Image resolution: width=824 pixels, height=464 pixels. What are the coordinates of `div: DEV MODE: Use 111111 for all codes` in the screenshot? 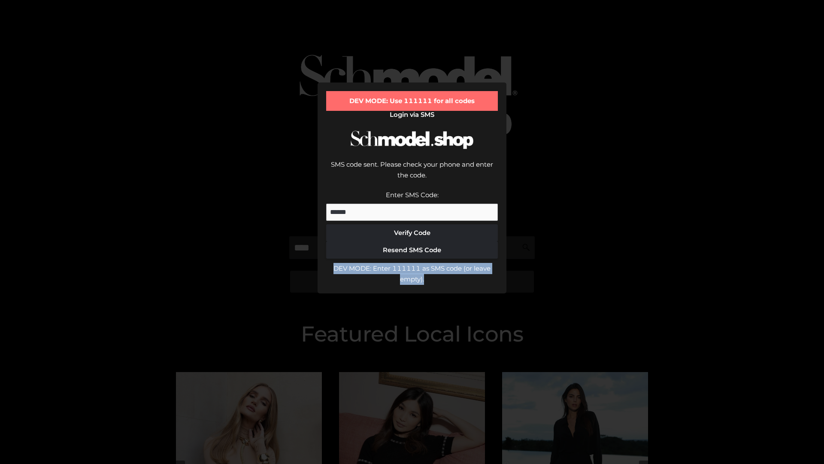 It's located at (412, 101).